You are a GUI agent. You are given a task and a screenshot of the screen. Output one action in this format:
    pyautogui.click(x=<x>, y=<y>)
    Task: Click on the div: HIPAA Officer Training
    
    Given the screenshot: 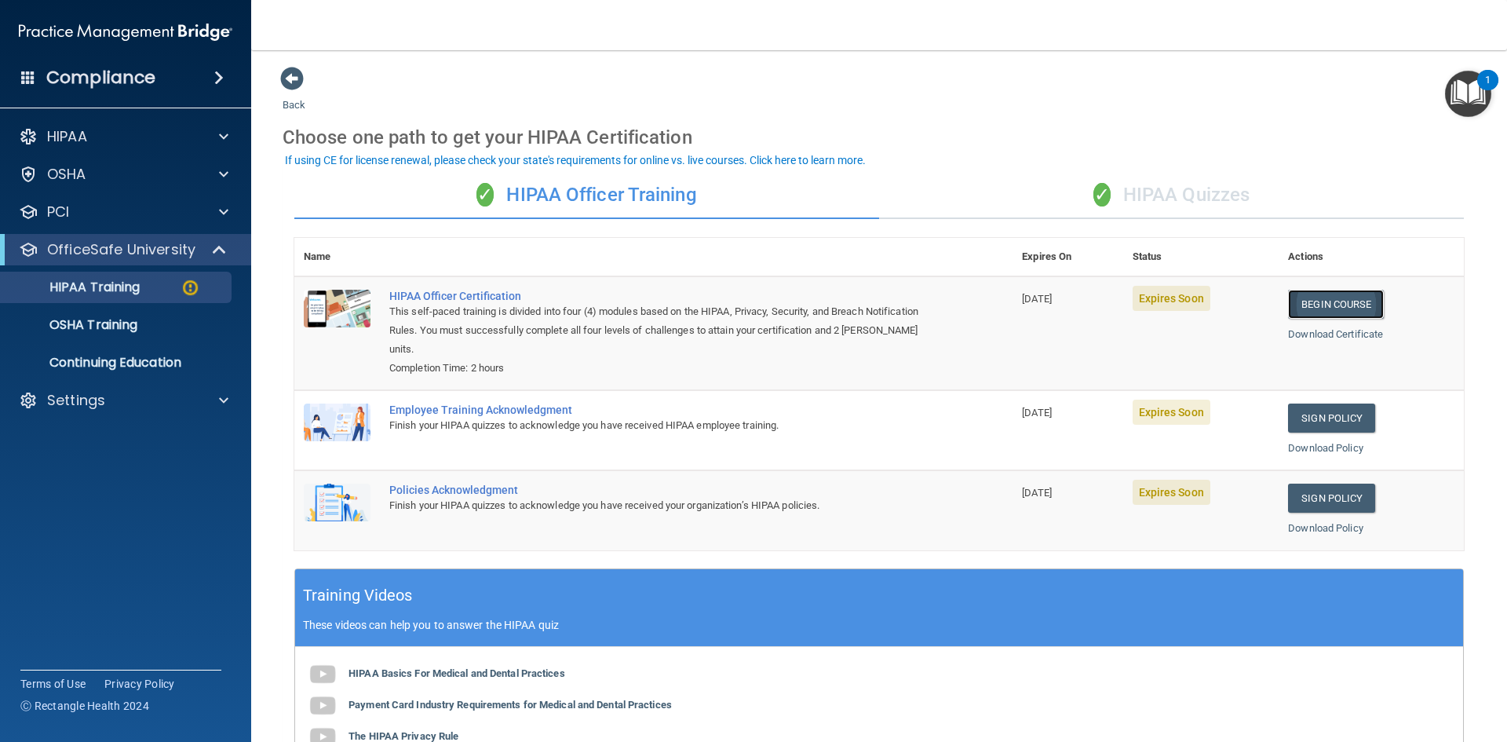 What is the action you would take?
    pyautogui.click(x=586, y=195)
    